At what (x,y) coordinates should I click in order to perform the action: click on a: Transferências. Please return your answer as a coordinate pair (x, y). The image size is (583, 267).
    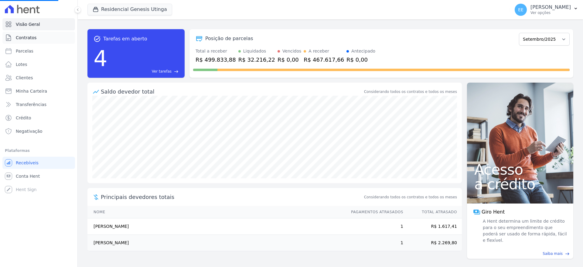
    Looking at the image, I should click on (39, 105).